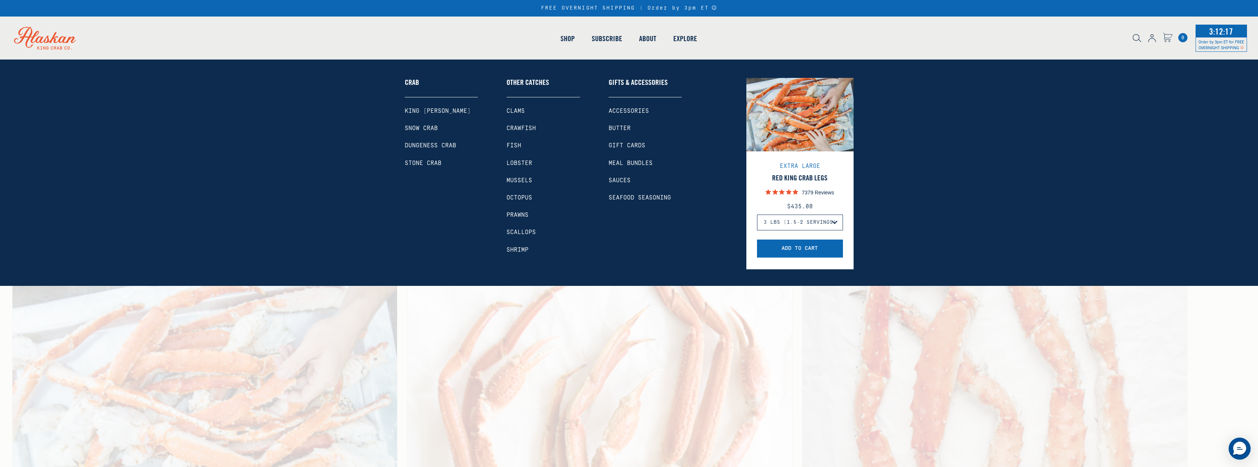  What do you see at coordinates (543, 145) in the screenshot?
I see `a: Fish` at bounding box center [543, 145].